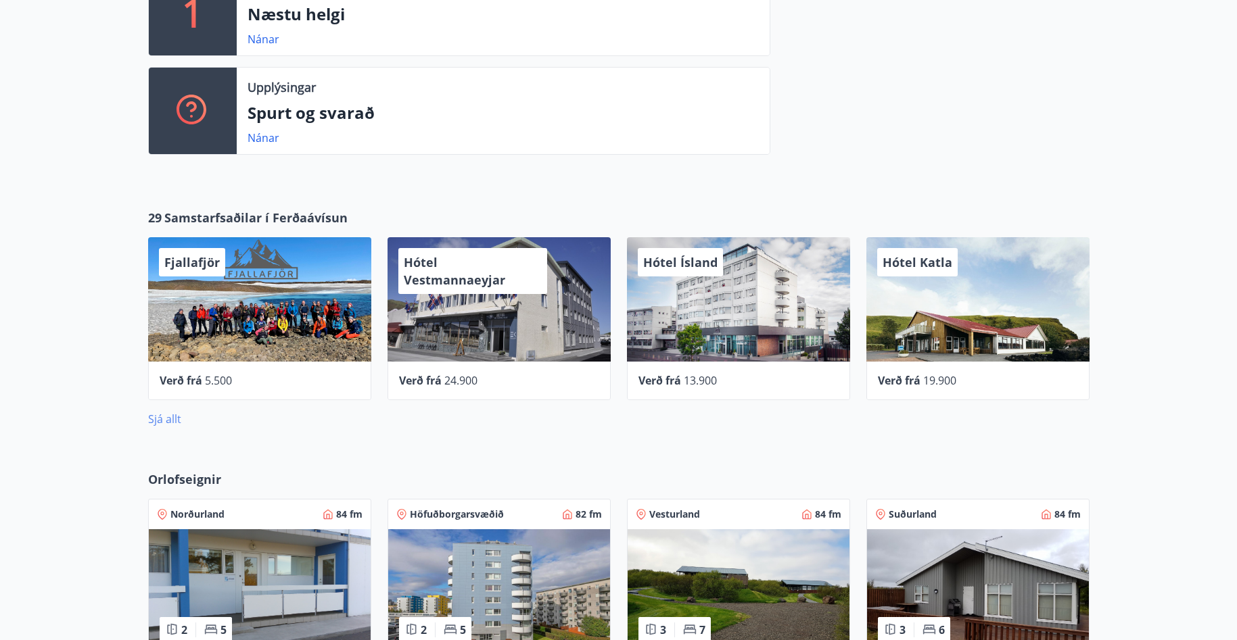 This screenshot has width=1237, height=640. I want to click on span: 6, so click(941, 630).